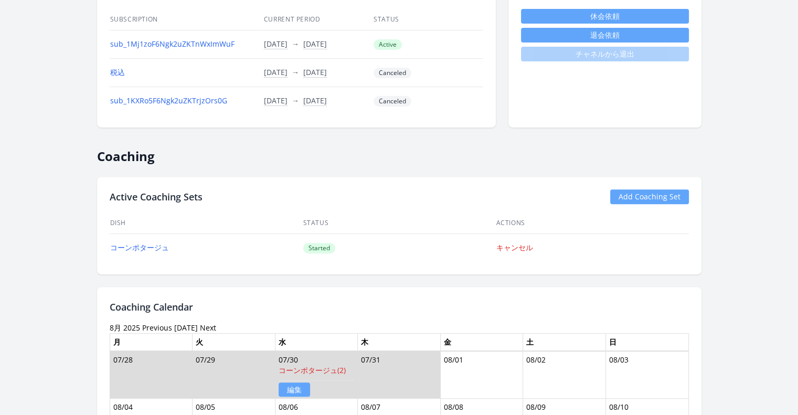  Describe the element at coordinates (318, 19) in the screenshot. I see `th: Current Period` at that location.